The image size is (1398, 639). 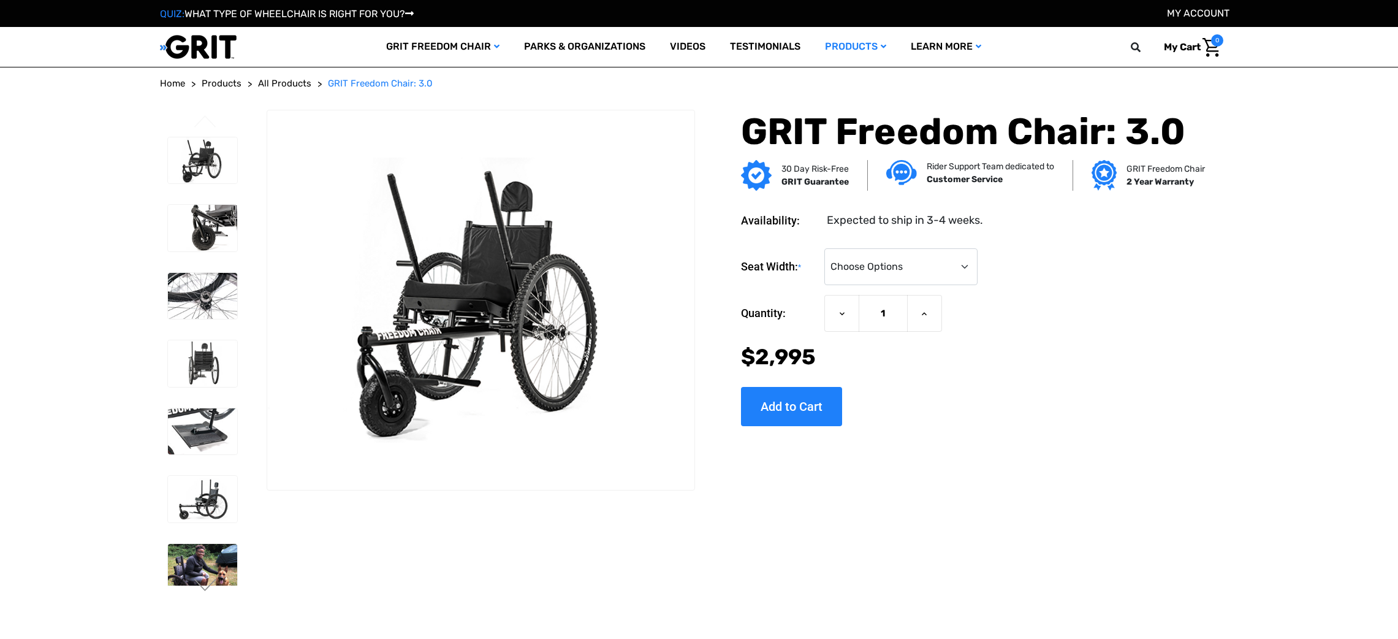 I want to click on a: All Products, so click(x=284, y=83).